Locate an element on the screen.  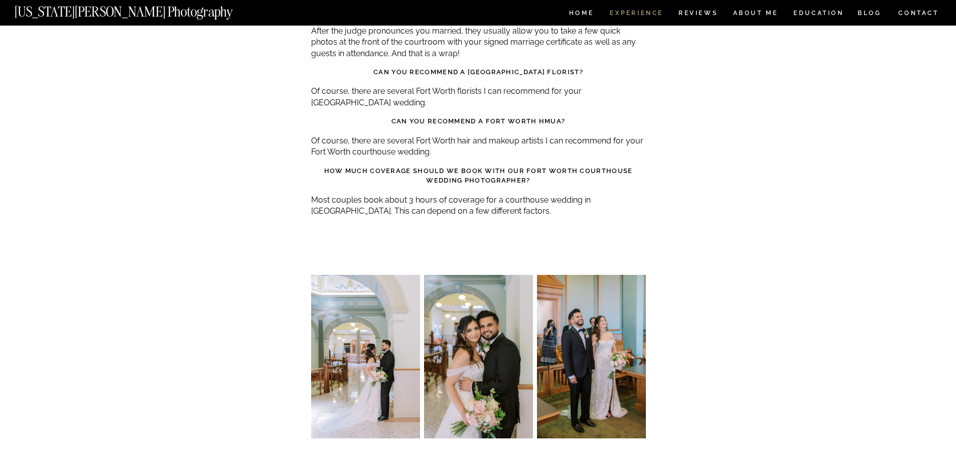
a: EDUCATION is located at coordinates (819, 14).